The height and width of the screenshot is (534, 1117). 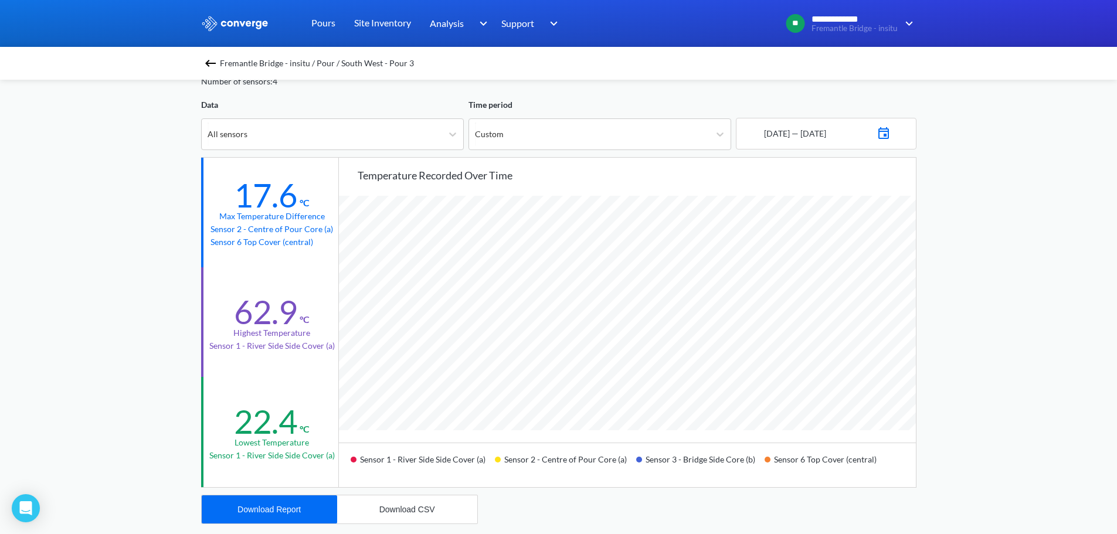 I want to click on div: Open Intercom Messenger, so click(x=26, y=508).